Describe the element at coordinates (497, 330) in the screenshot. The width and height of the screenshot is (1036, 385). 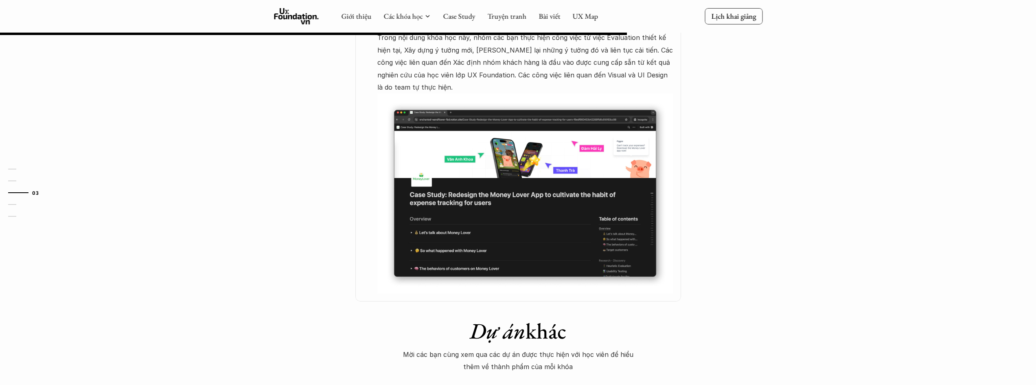
I see `em: Dự án` at that location.